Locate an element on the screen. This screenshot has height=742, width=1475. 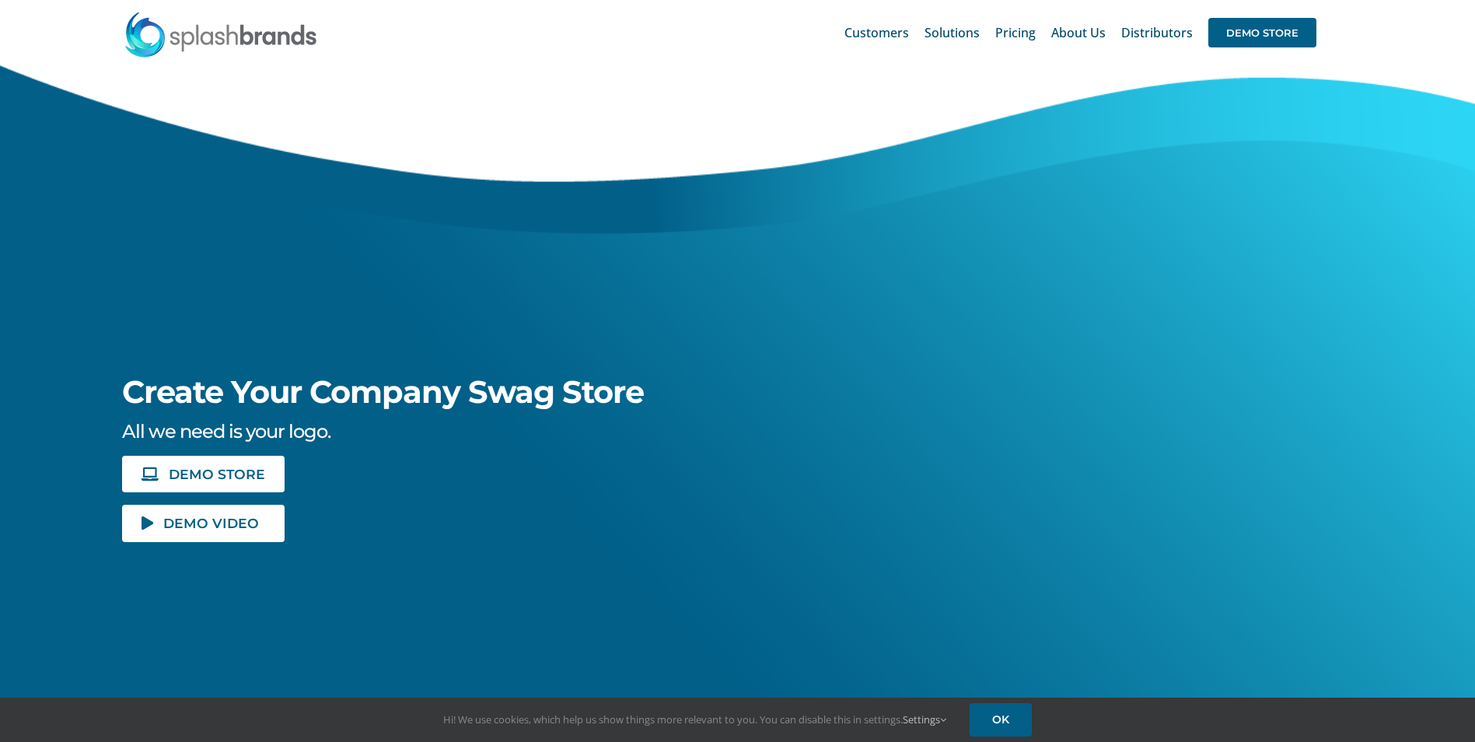
a: Settings is located at coordinates (925, 719).